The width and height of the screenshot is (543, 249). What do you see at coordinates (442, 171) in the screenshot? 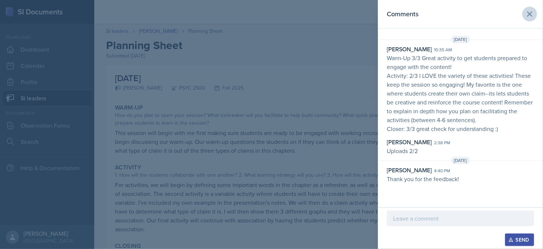
I see `div: 4:40 pm` at bounding box center [442, 171].